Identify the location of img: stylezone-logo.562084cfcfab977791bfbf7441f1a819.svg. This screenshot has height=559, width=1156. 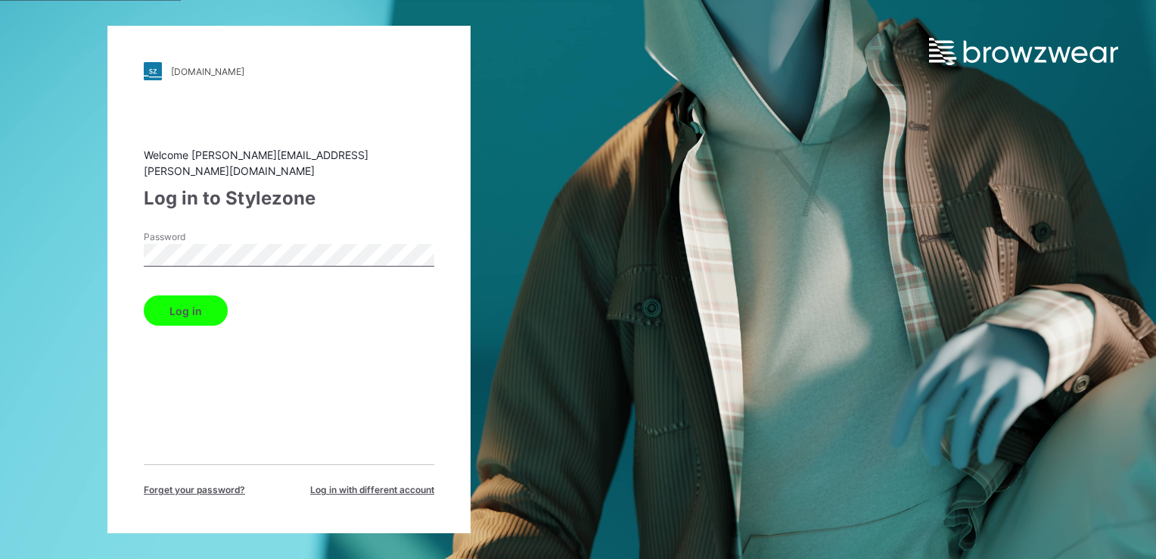
(153, 71).